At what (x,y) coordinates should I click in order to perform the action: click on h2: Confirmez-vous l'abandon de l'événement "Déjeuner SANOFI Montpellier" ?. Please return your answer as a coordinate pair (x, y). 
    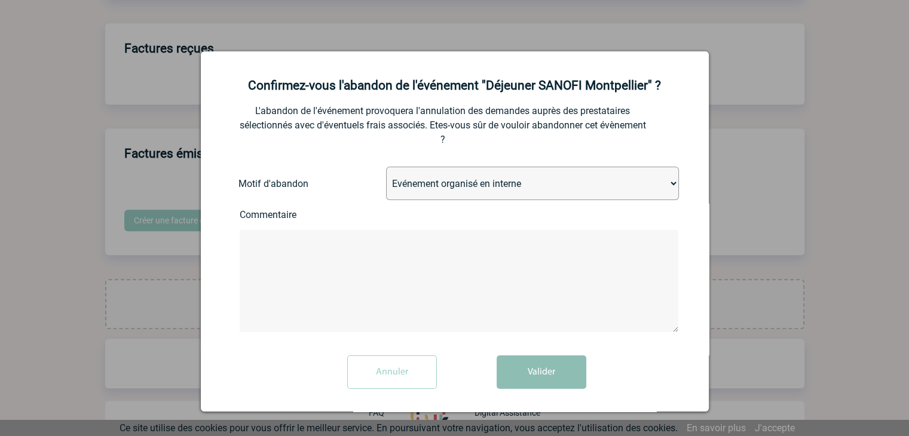
    Looking at the image, I should click on (455, 85).